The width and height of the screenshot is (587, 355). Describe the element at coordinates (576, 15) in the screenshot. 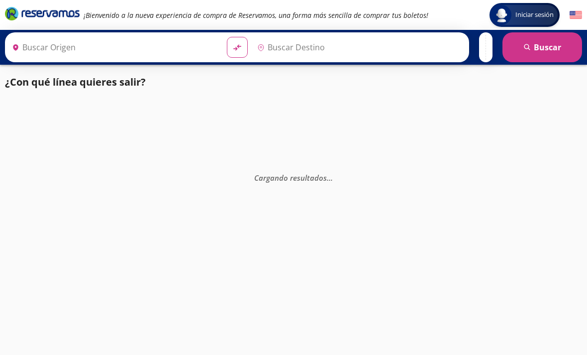

I see `button: English` at that location.